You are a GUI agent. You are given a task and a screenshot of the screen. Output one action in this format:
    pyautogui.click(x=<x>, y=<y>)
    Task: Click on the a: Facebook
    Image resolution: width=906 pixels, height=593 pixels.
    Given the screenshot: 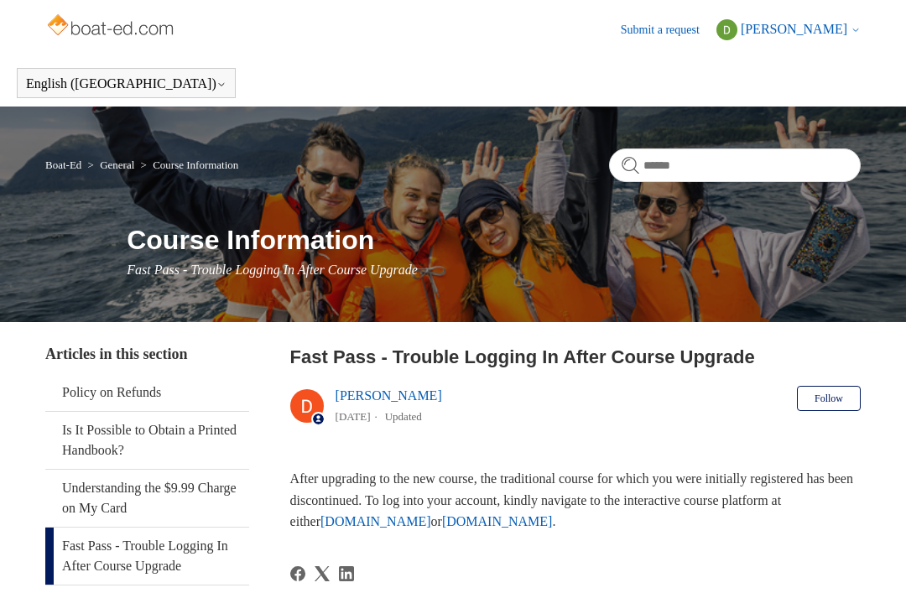 What is the action you would take?
    pyautogui.click(x=298, y=574)
    